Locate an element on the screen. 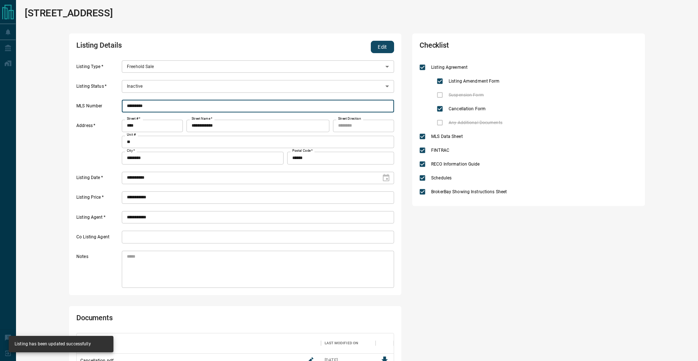  span: Suspension Form is located at coordinates (466, 95).